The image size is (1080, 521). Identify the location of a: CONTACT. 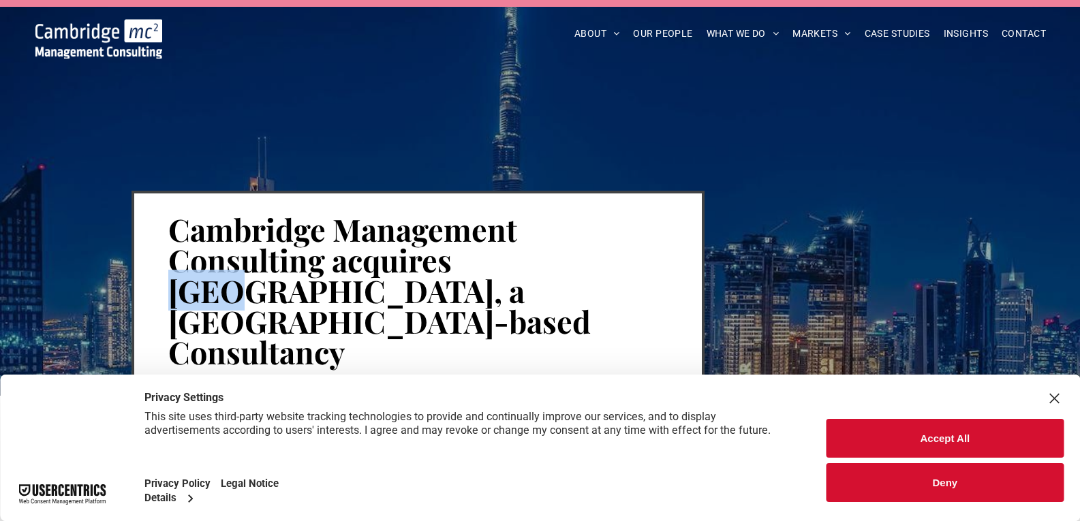
(1024, 33).